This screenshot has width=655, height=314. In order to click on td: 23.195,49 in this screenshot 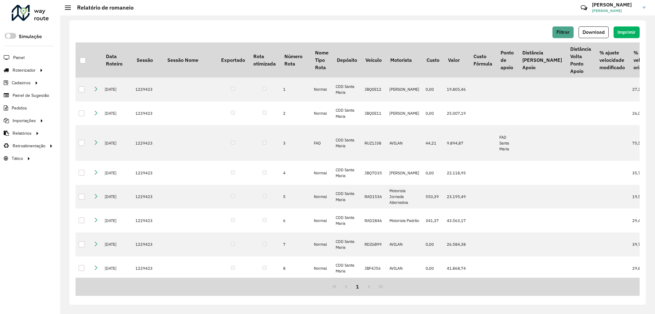, I will do `click(456, 197)`.